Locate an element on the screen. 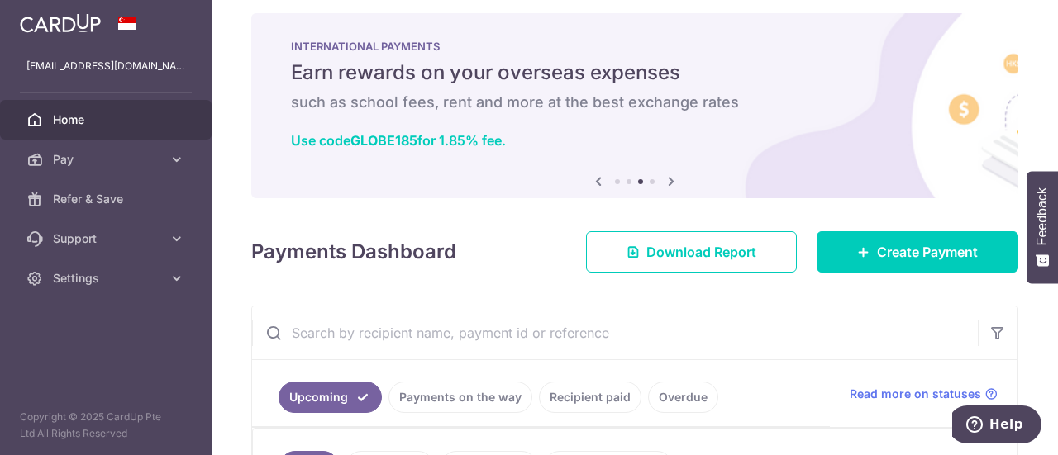  span: Refer & Save is located at coordinates (107, 199).